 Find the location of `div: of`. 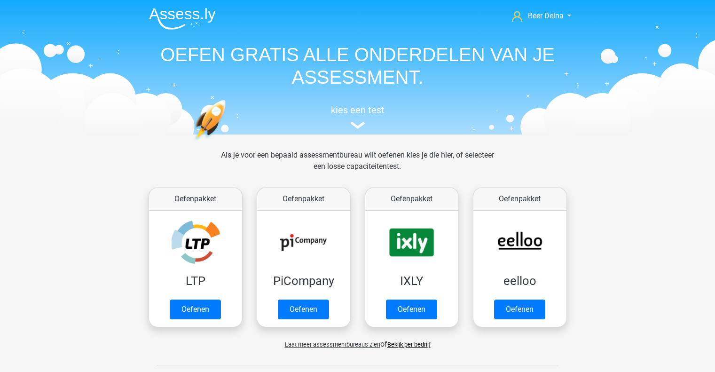

div: of is located at coordinates (358, 340).